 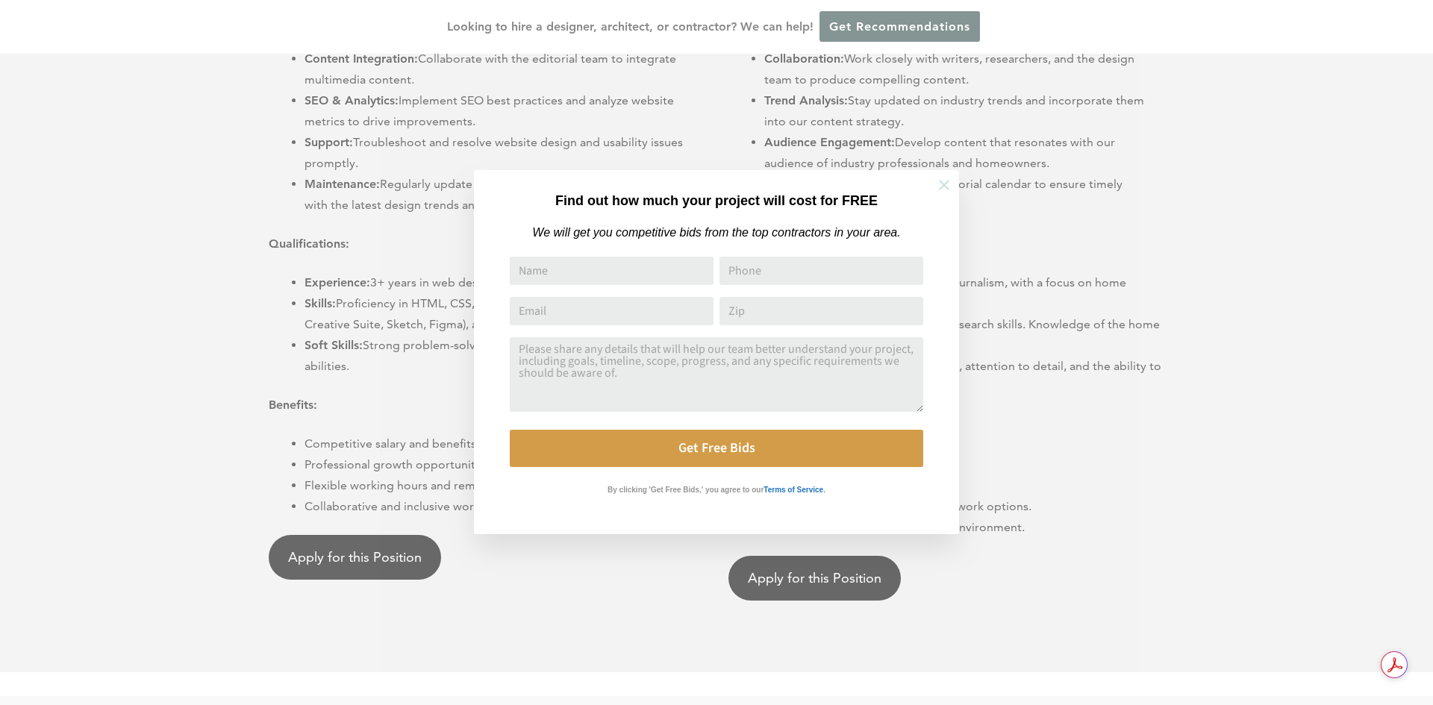 What do you see at coordinates (717, 449) in the screenshot?
I see `button: Get Free Bids` at bounding box center [717, 449].